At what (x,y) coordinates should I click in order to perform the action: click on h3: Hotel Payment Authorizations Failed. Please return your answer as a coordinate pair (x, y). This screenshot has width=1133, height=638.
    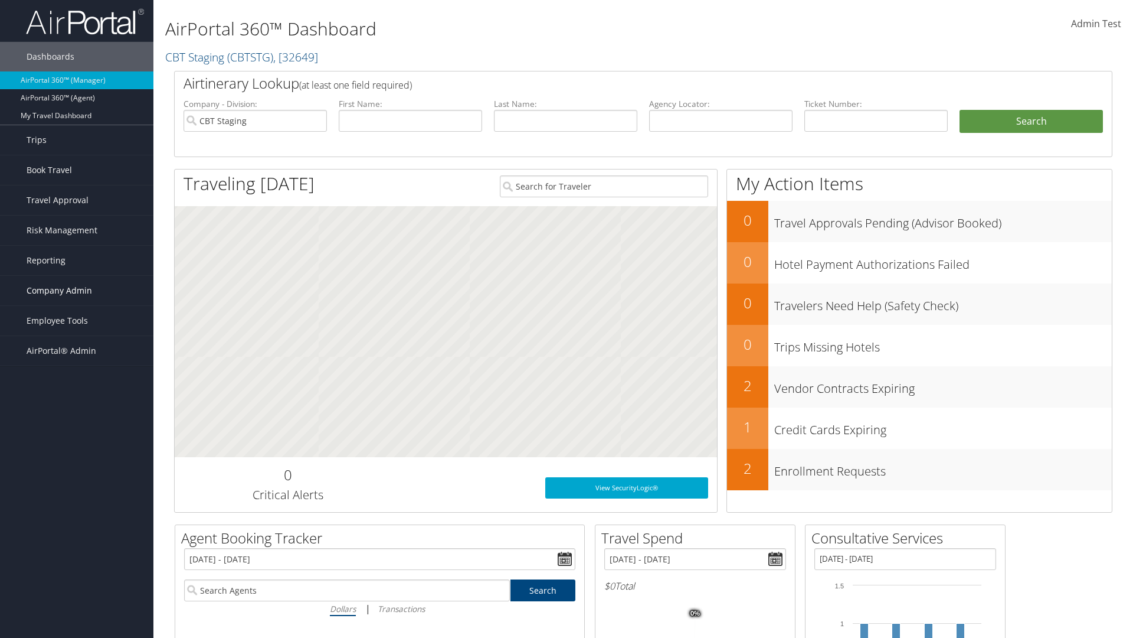
    Looking at the image, I should click on (943, 262).